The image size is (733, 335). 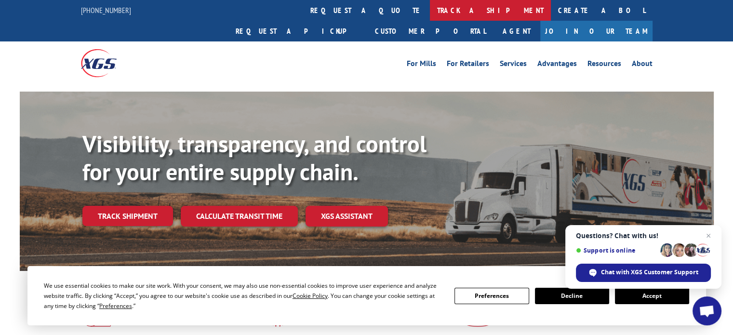 I want to click on a: Advantages, so click(x=557, y=65).